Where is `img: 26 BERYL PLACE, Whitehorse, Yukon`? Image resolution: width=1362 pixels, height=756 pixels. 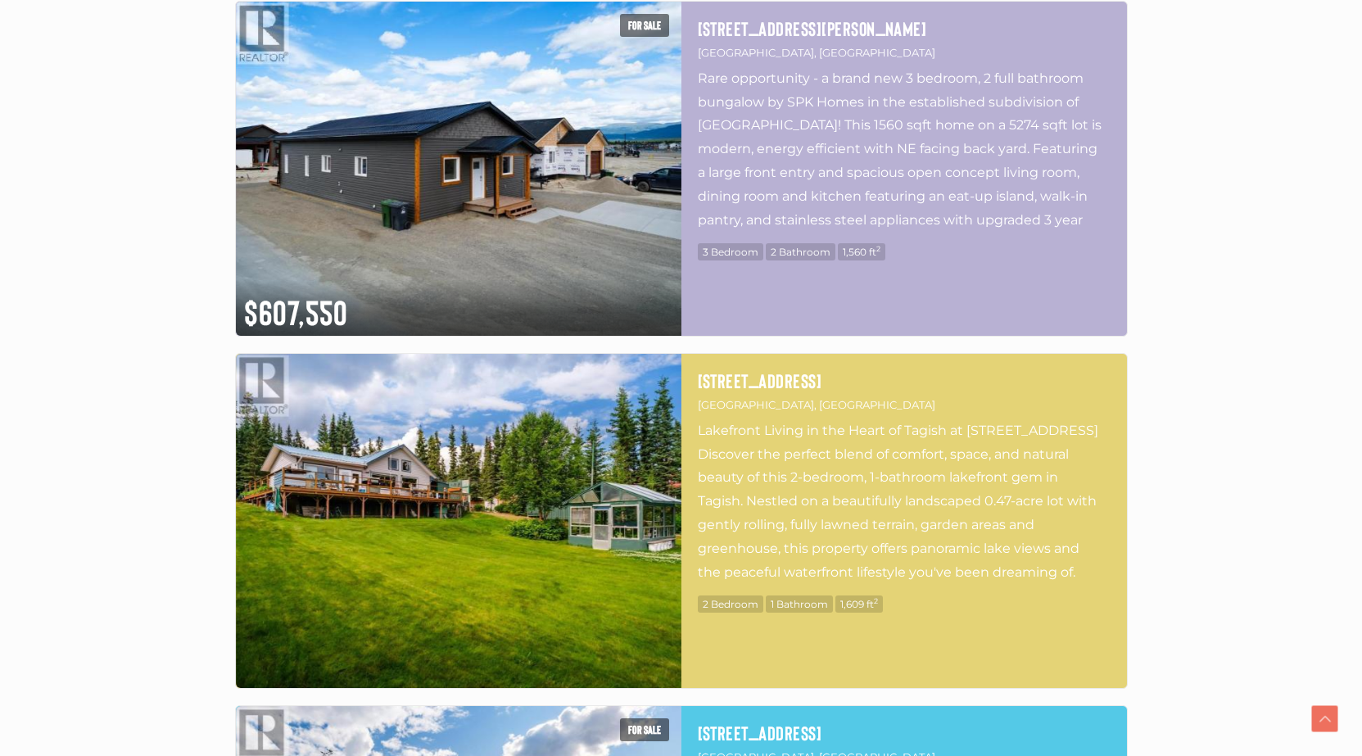
img: 26 BERYL PLACE, Whitehorse, Yukon is located at coordinates (459, 169).